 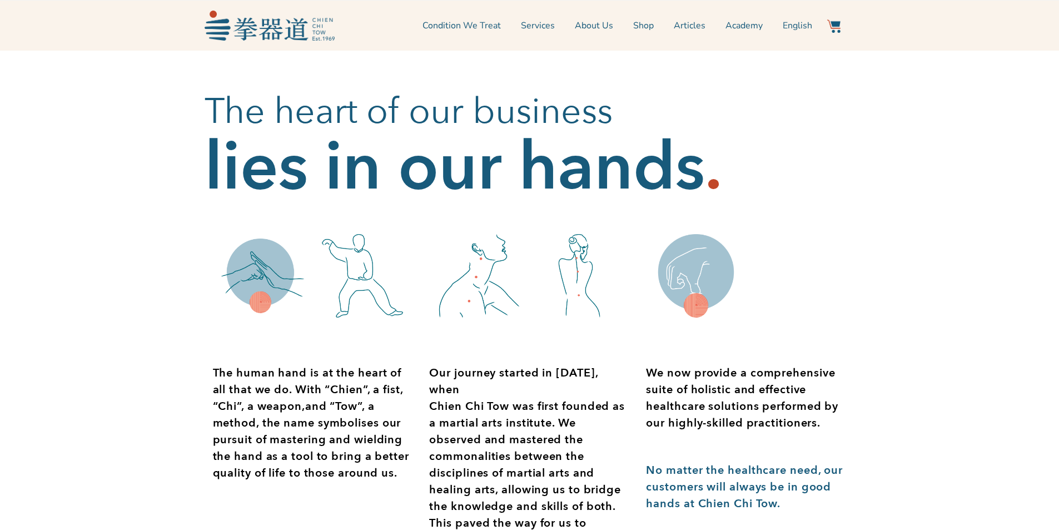 I want to click on a: Condition We Treat, so click(x=462, y=26).